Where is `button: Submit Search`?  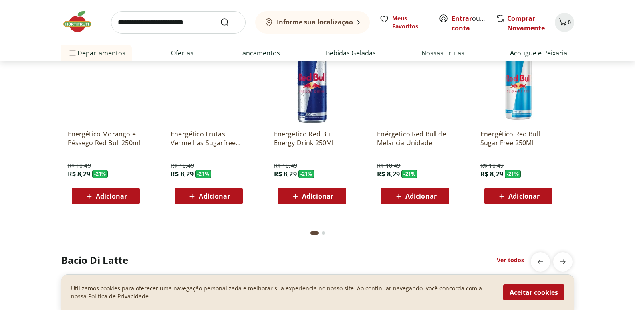 button: Submit Search is located at coordinates (230, 22).